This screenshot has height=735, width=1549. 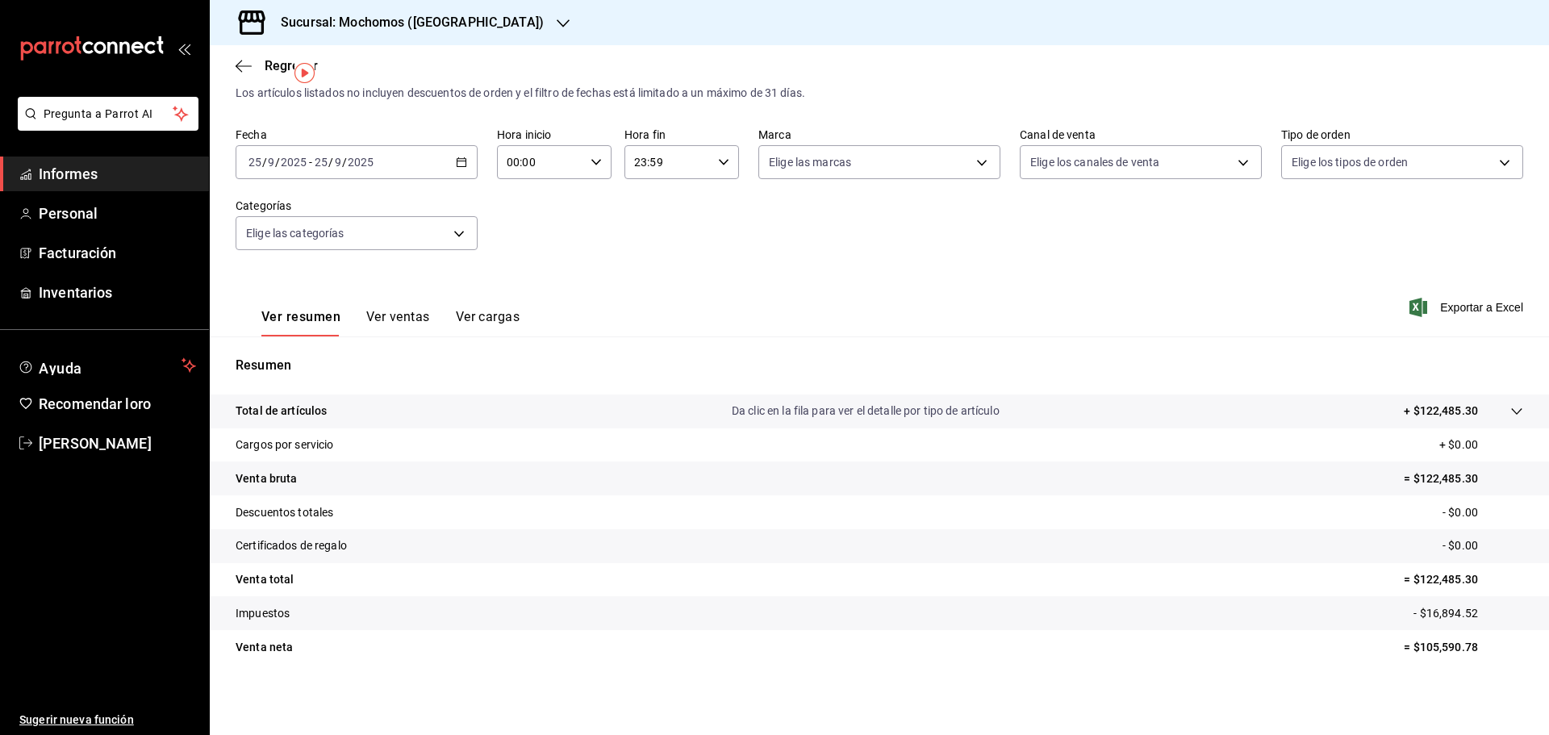 What do you see at coordinates (251, 135) in the screenshot?
I see `font: Fecha` at bounding box center [251, 135].